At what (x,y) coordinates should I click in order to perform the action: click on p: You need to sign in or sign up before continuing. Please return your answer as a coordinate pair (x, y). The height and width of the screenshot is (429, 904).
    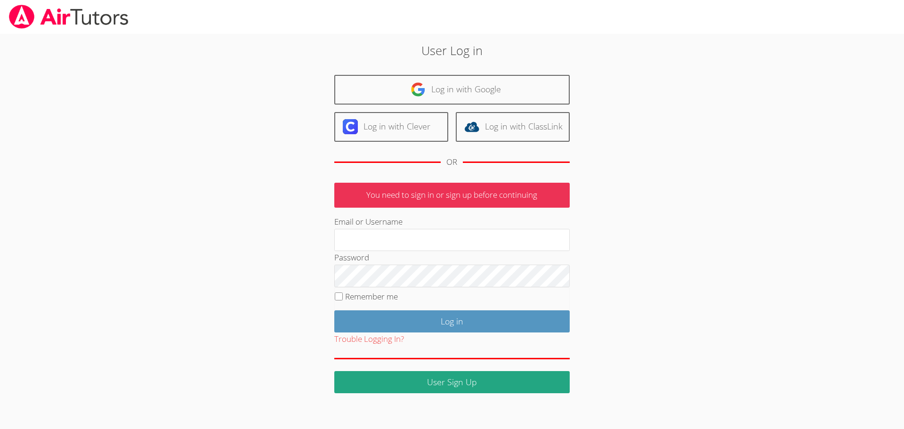
    Looking at the image, I should click on (452, 195).